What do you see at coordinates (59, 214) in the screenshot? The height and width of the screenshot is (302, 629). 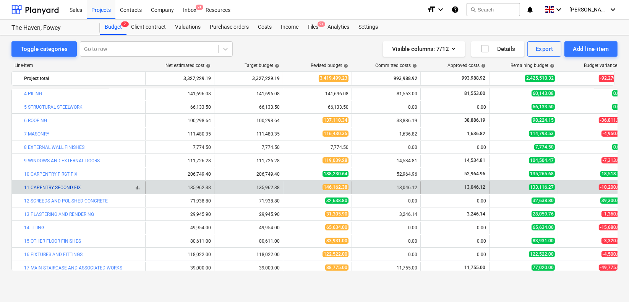 I see `a: 13 PLASTERING AND RENDERING` at bounding box center [59, 214].